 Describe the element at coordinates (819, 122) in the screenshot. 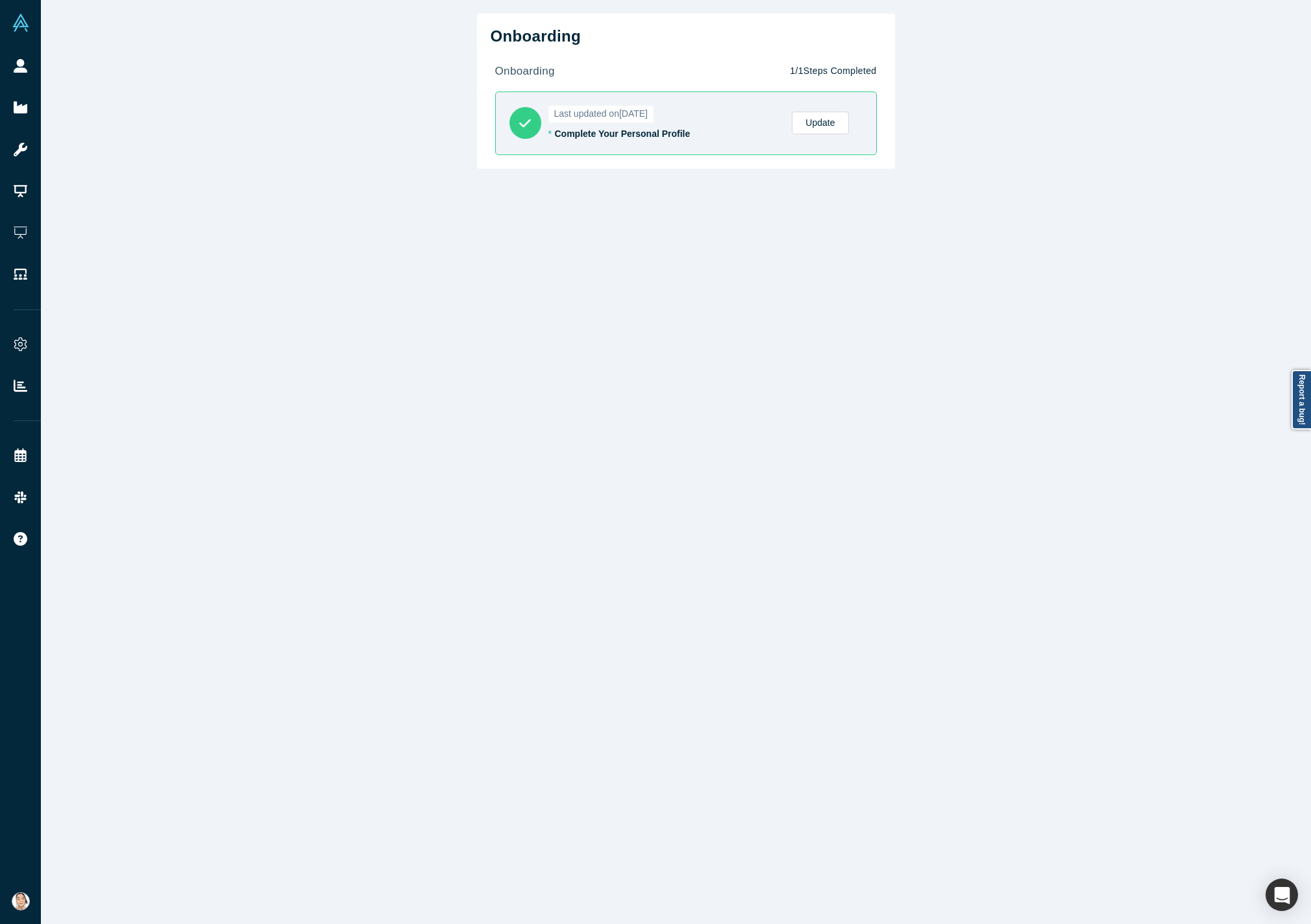

I see `a: Update` at that location.